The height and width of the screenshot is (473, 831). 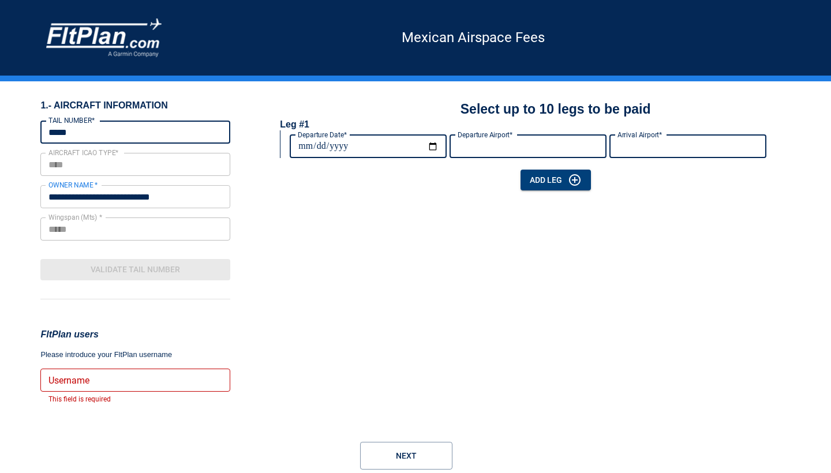 I want to click on p: This field is required, so click(x=135, y=400).